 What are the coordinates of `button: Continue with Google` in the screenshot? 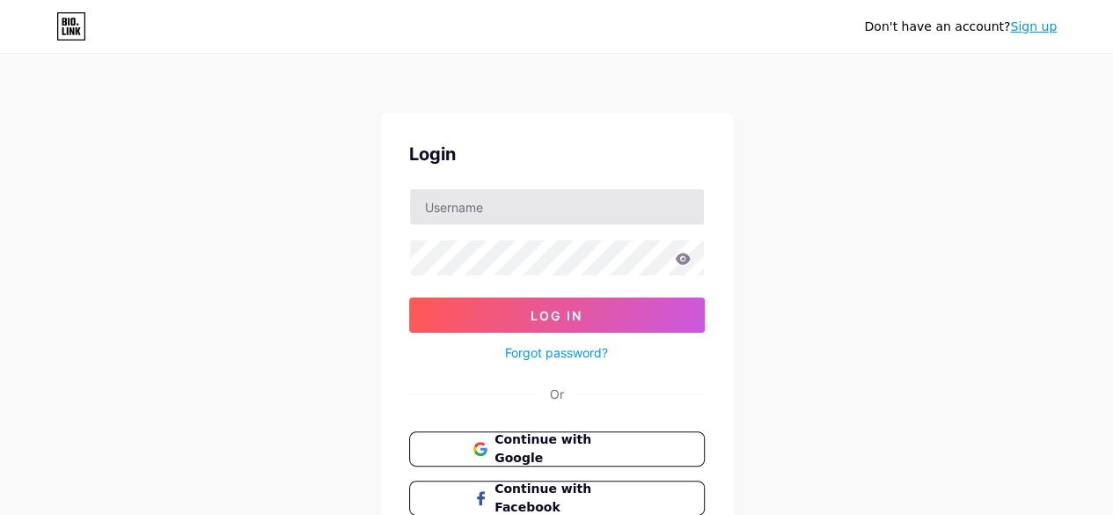 It's located at (557, 449).